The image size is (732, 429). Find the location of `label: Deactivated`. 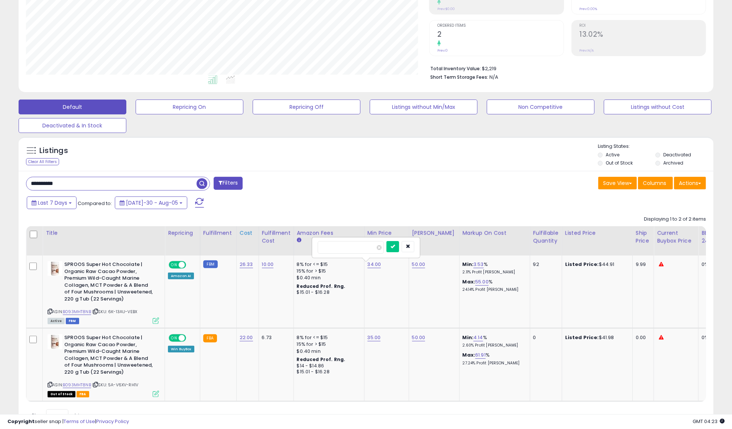

label: Deactivated is located at coordinates (677, 155).